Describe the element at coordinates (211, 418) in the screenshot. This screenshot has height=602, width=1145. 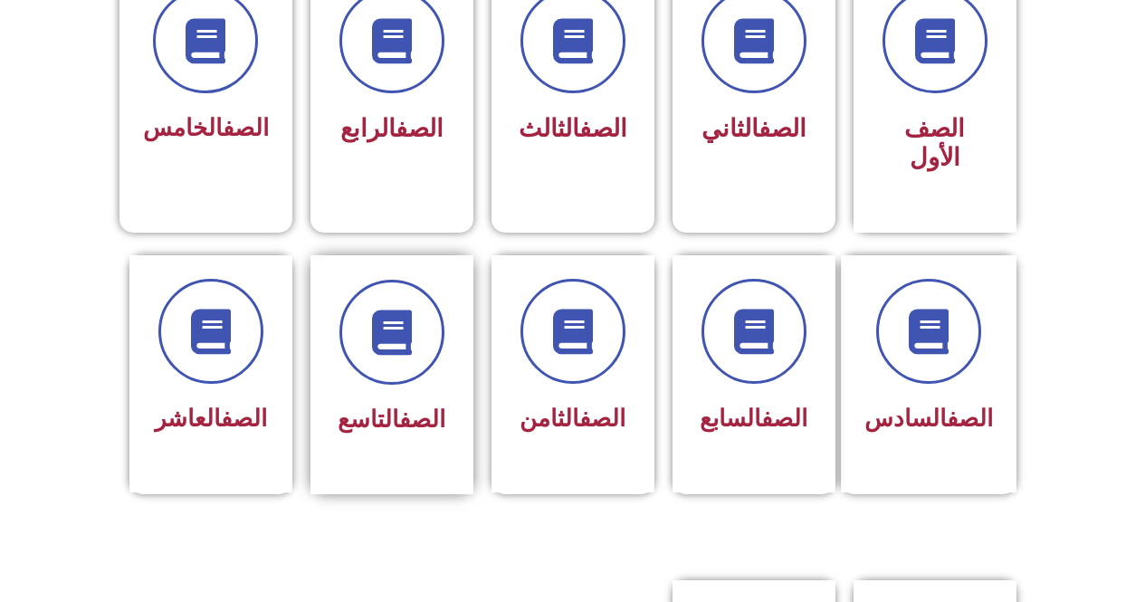
I see `span: العاشر` at that location.